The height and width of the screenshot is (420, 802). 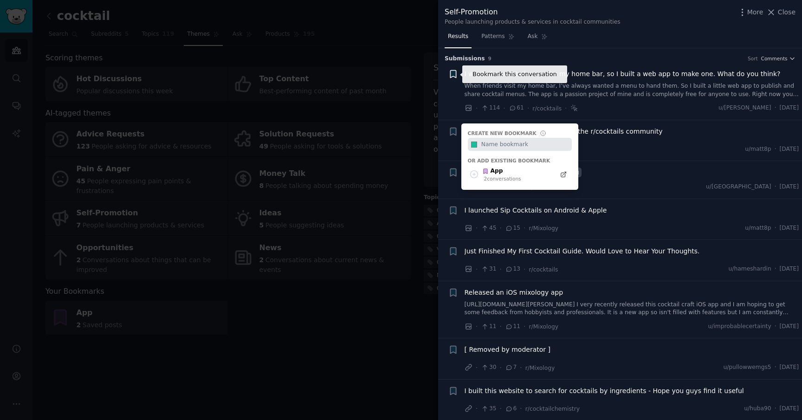 What do you see at coordinates (458, 39) in the screenshot?
I see `a: Results` at bounding box center [458, 39].